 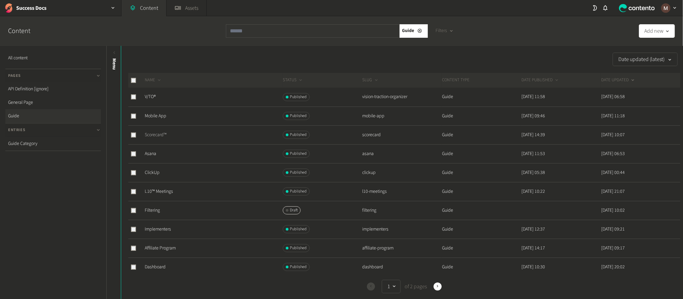 What do you see at coordinates (156, 135) in the screenshot?
I see `a: Scorecard™` at bounding box center [156, 135].